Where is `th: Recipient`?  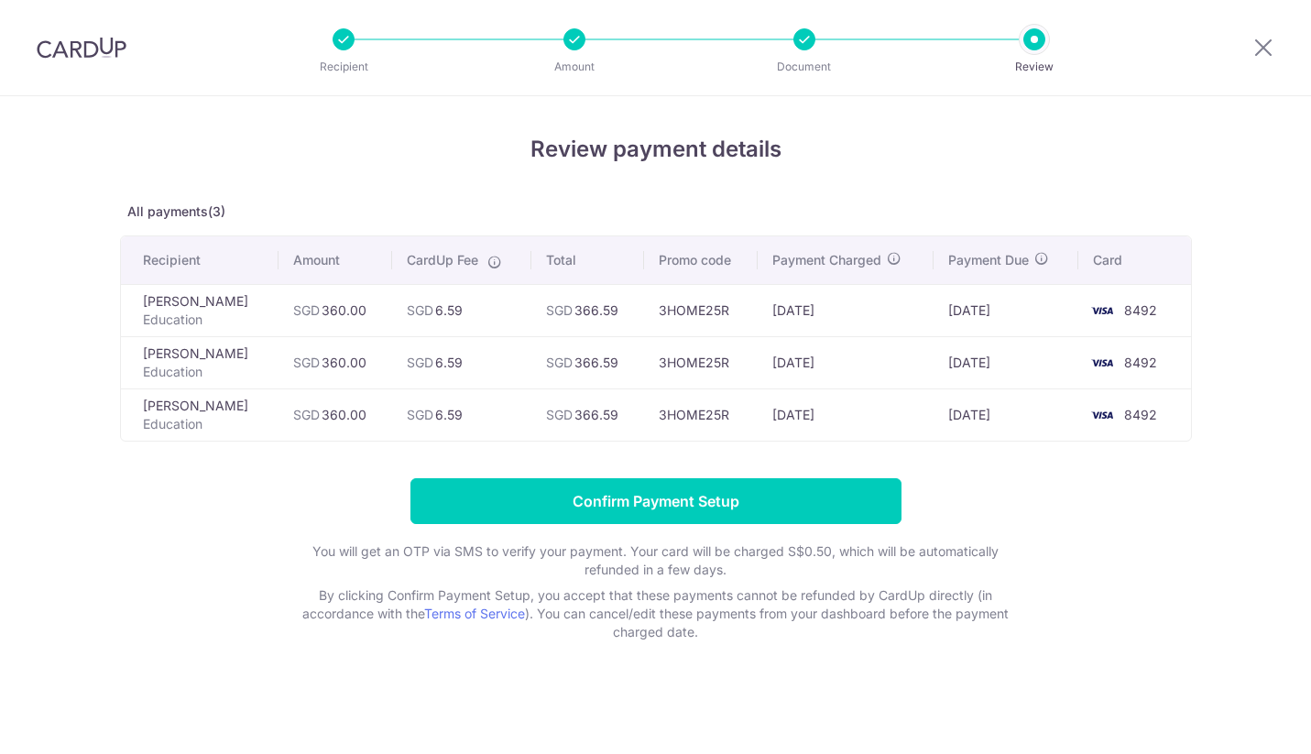 th: Recipient is located at coordinates (200, 260).